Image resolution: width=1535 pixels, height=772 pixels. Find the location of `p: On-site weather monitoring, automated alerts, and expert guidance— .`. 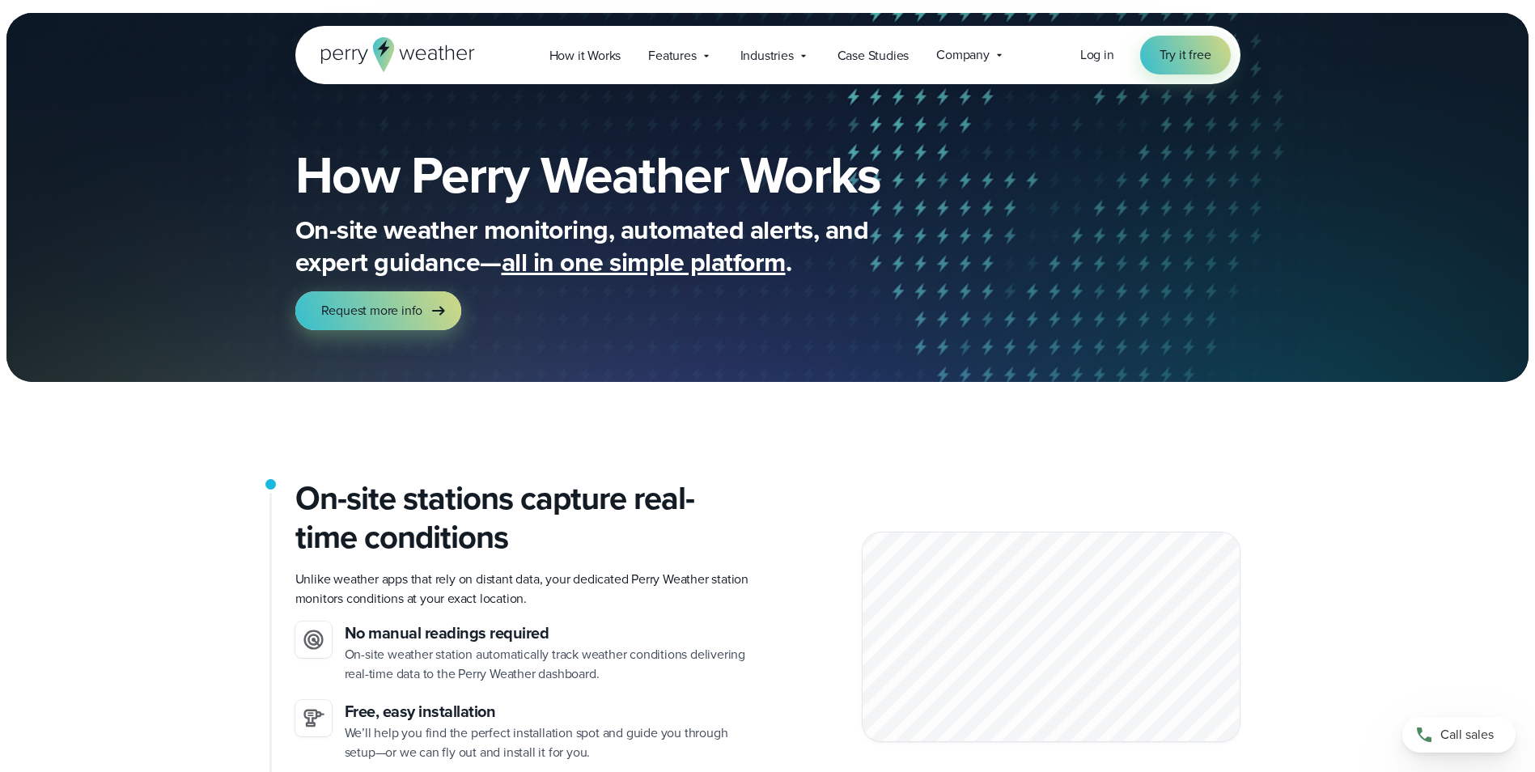

p: On-site weather monitoring, automated alerts, and expert guidance— . is located at coordinates (619, 246).